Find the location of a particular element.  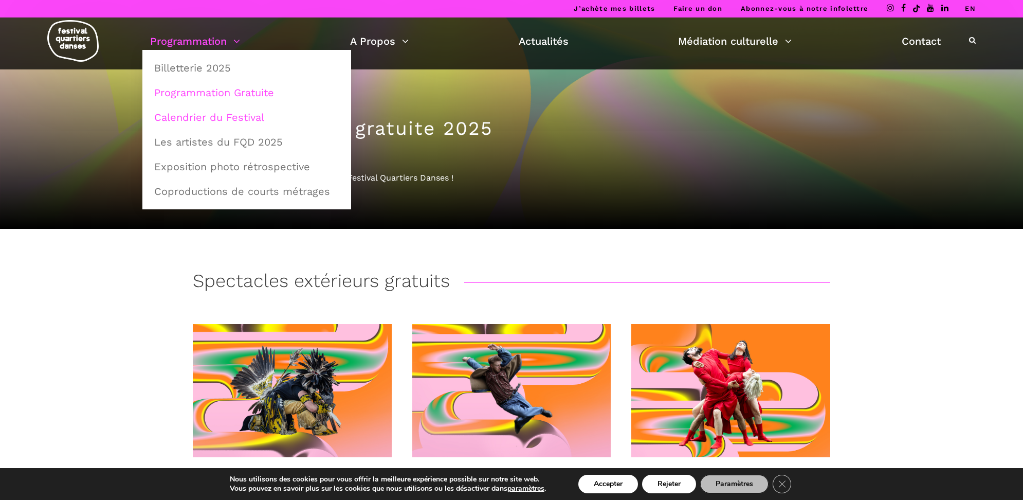

a: Calendrier du Festival is located at coordinates (247, 117).